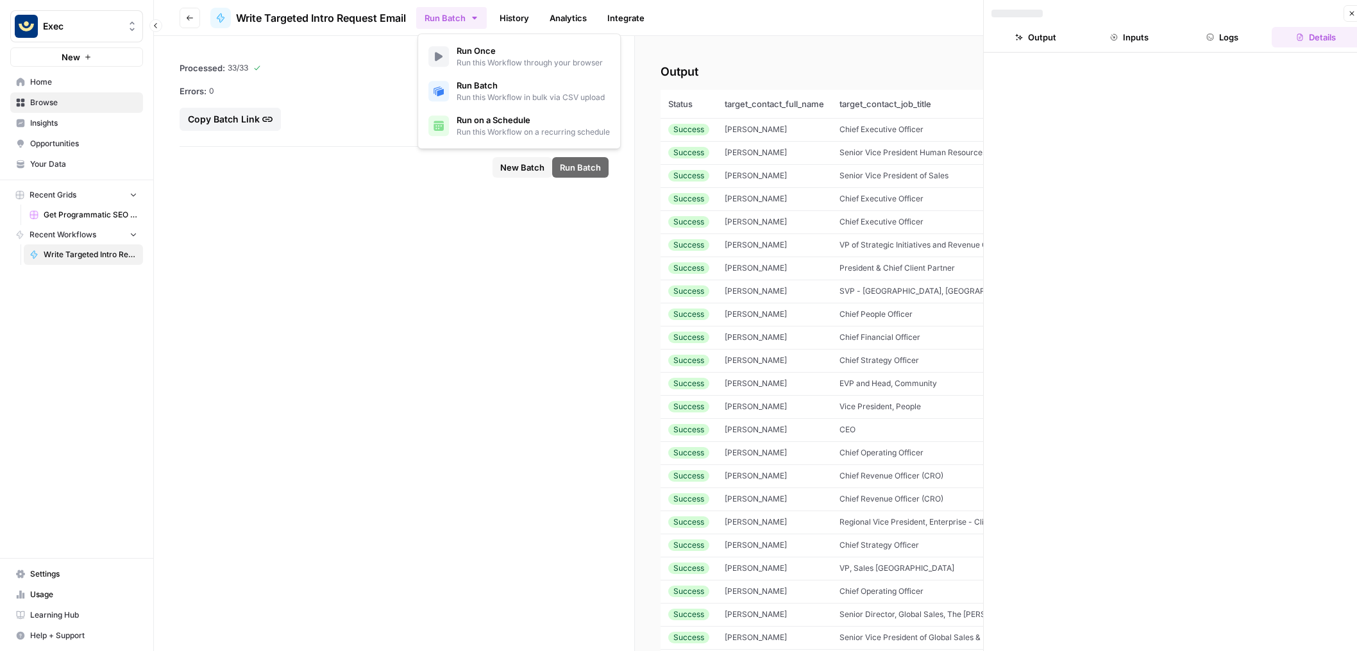 The width and height of the screenshot is (1357, 651). I want to click on span: Dimitris Adamidis, so click(756, 244).